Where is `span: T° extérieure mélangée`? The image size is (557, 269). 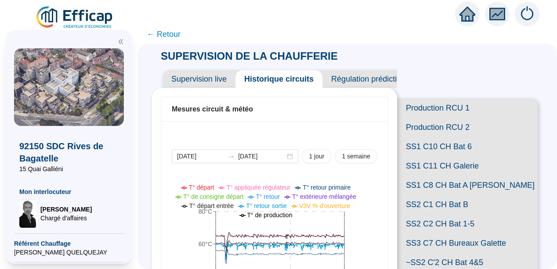
span: T° extérieure mélangée is located at coordinates (324, 197).